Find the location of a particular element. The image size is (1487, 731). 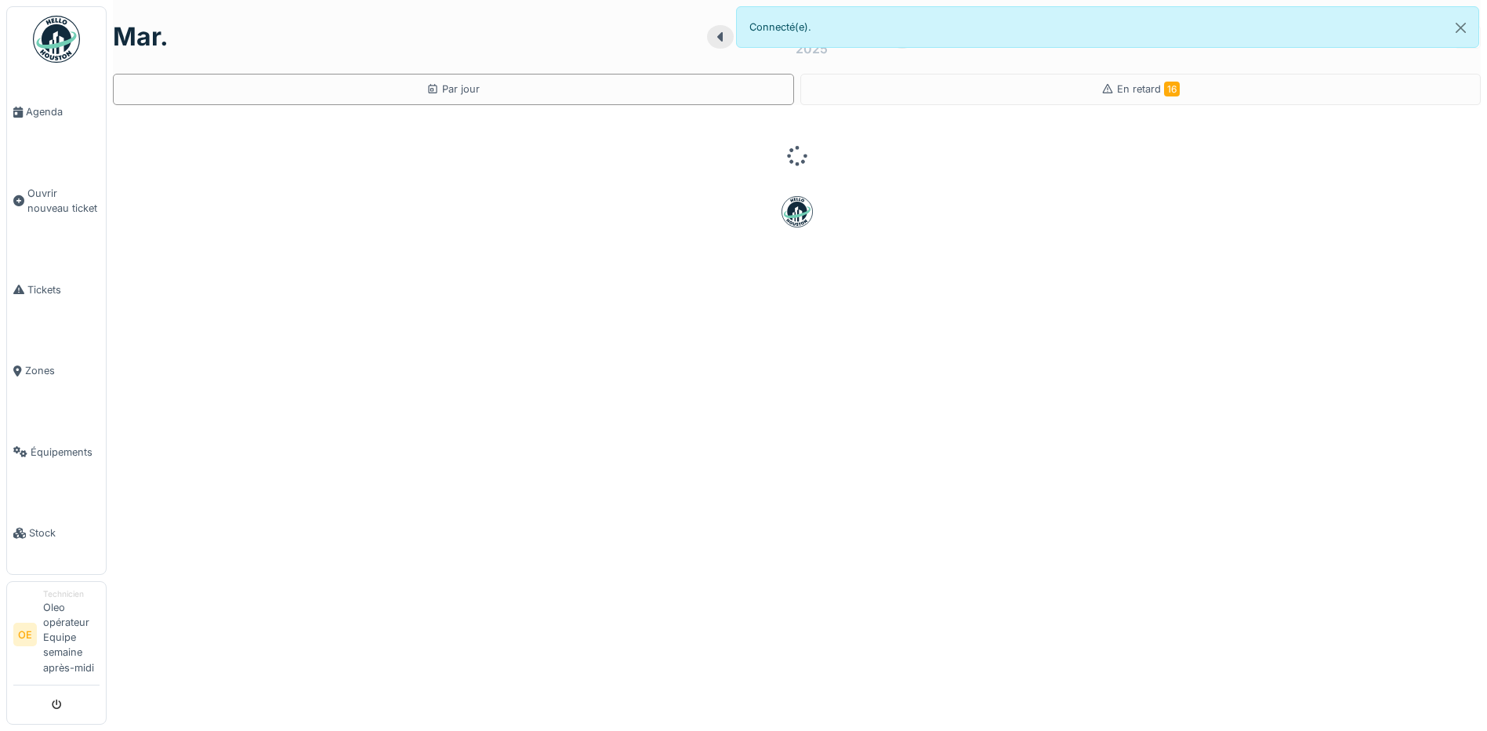

span: Tickets is located at coordinates (64, 289).